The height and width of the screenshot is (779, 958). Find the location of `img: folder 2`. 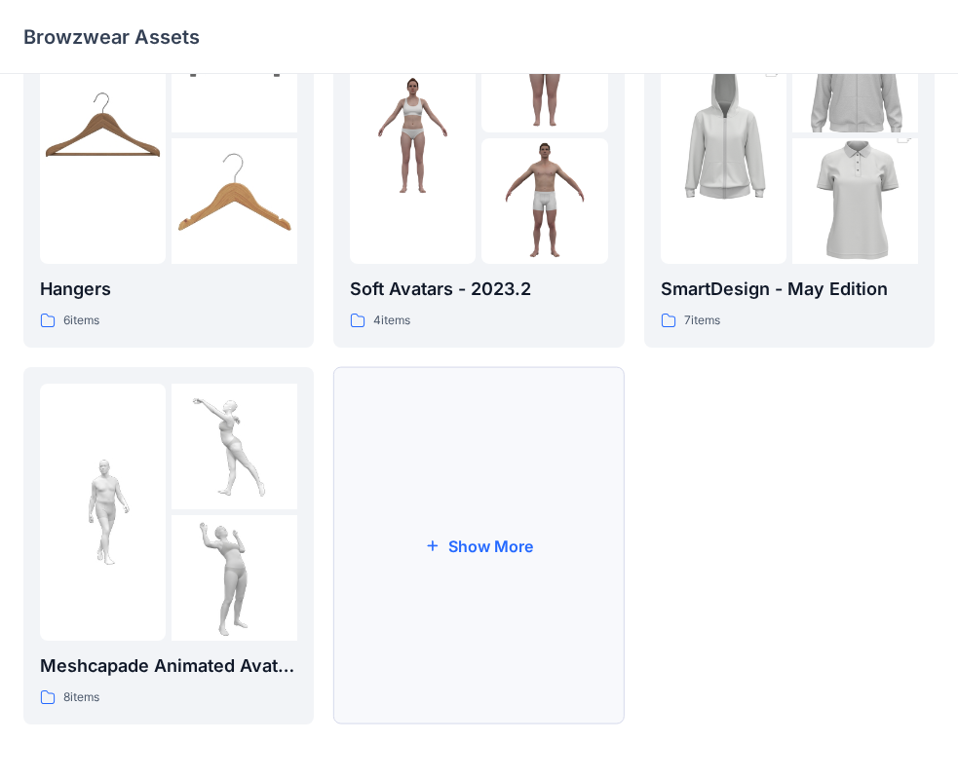

img: folder 2 is located at coordinates (234, 446).